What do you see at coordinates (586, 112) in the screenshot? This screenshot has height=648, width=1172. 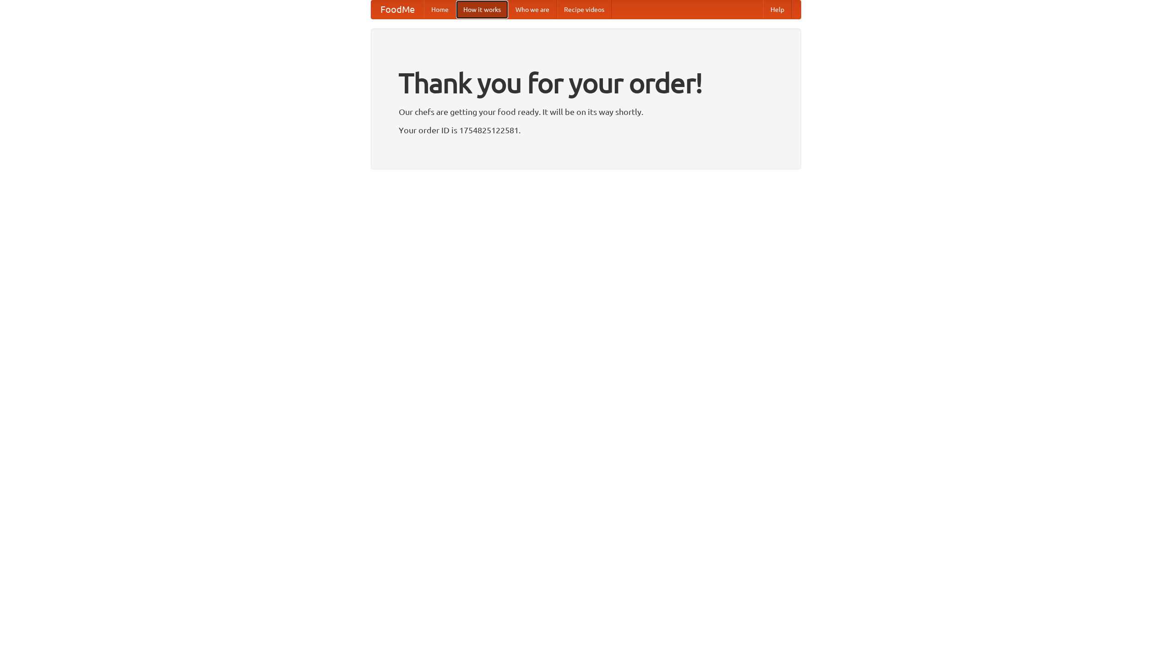 I see `p: Our chefs are getting your food ready. It will be on its way shortly.` at bounding box center [586, 112].